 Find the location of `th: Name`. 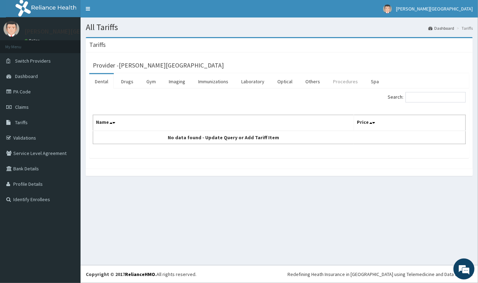

th: Name is located at coordinates (223, 123).